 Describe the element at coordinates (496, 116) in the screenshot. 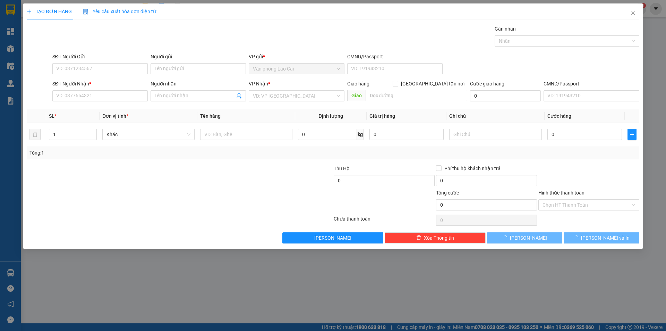

I see `th: Ghi chú` at that location.